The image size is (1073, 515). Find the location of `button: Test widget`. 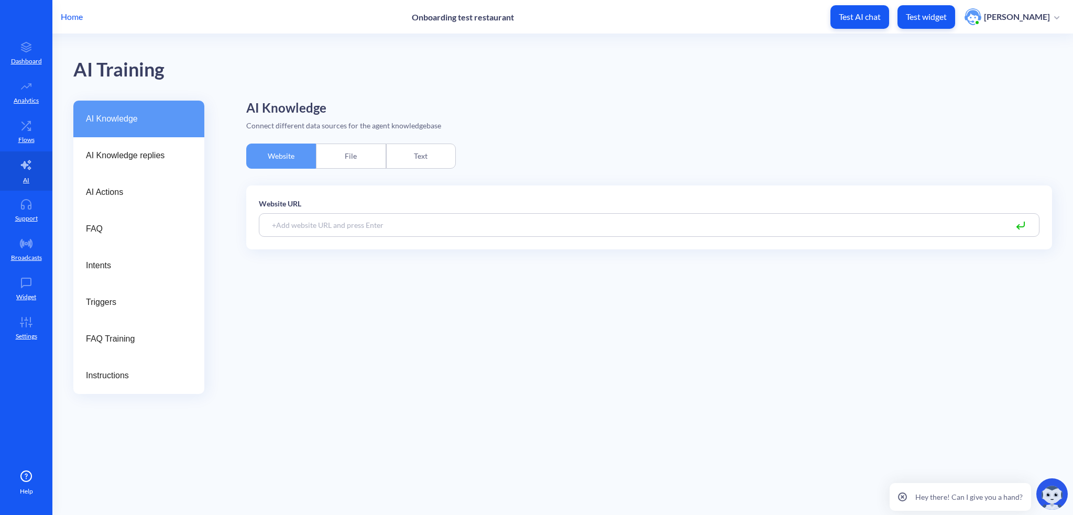

button: Test widget is located at coordinates (926, 17).